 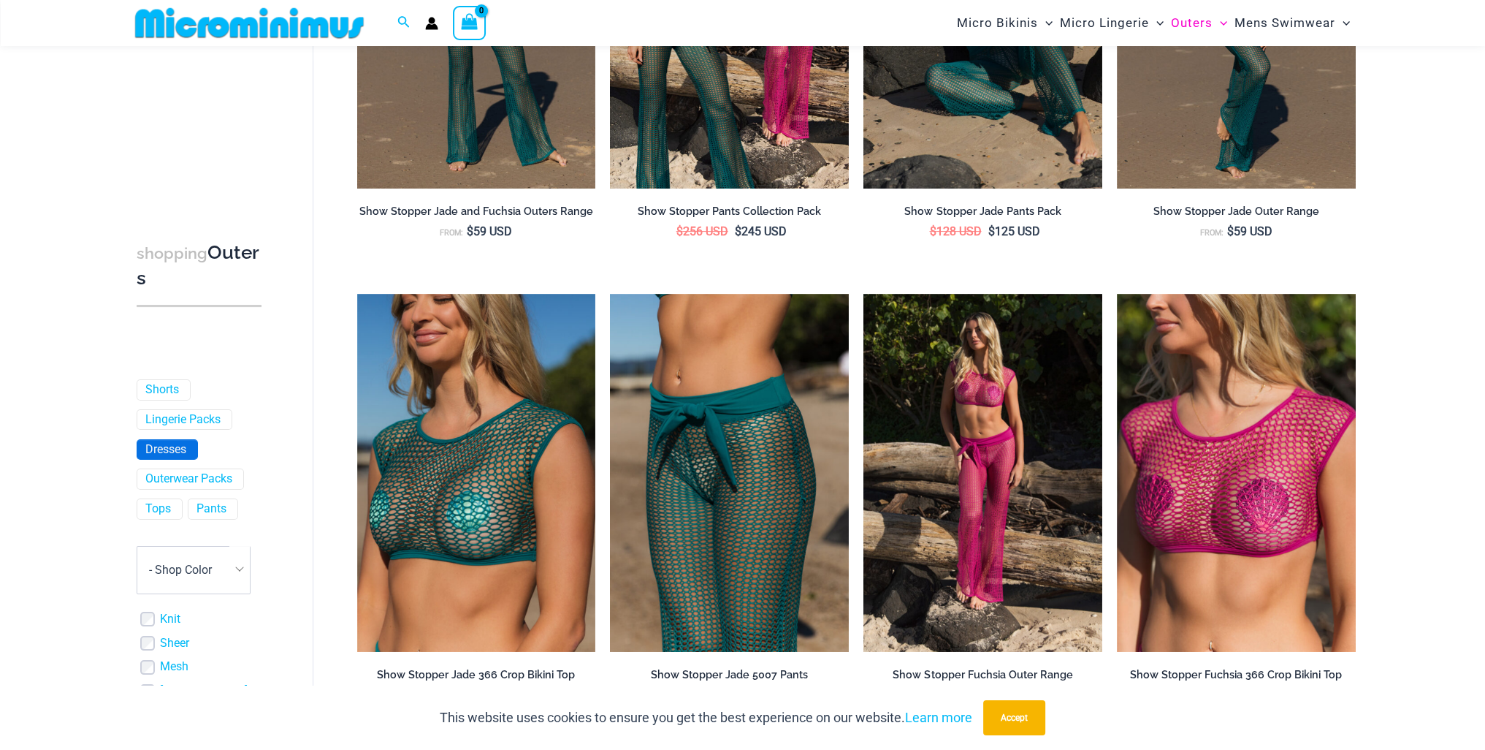 What do you see at coordinates (1236, 674) in the screenshot?
I see `h2: Show Stopper Fuchsia 366 Crop Bikini Top` at bounding box center [1236, 674].